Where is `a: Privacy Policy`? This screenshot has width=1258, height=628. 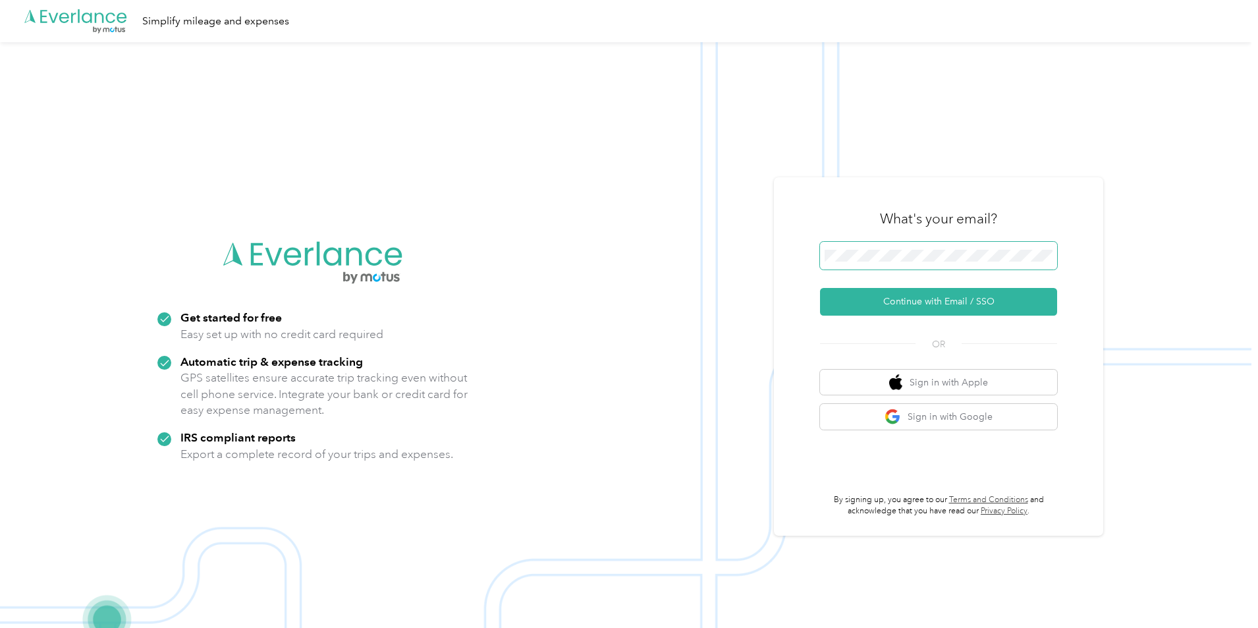
a: Privacy Policy is located at coordinates (1003, 510).